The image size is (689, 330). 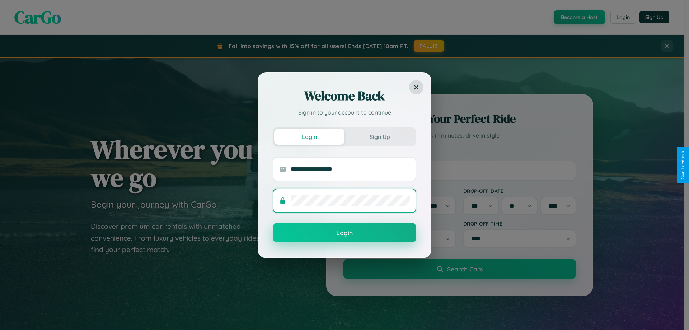 I want to click on h2: Welcome Back, so click(x=344, y=96).